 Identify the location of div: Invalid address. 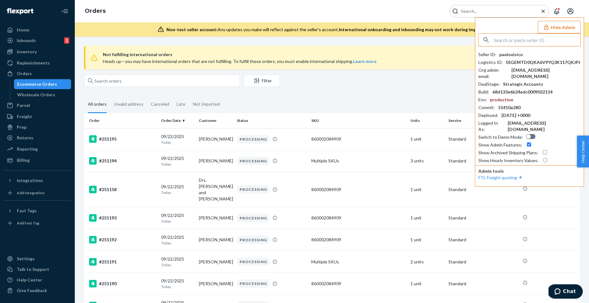
(129, 104).